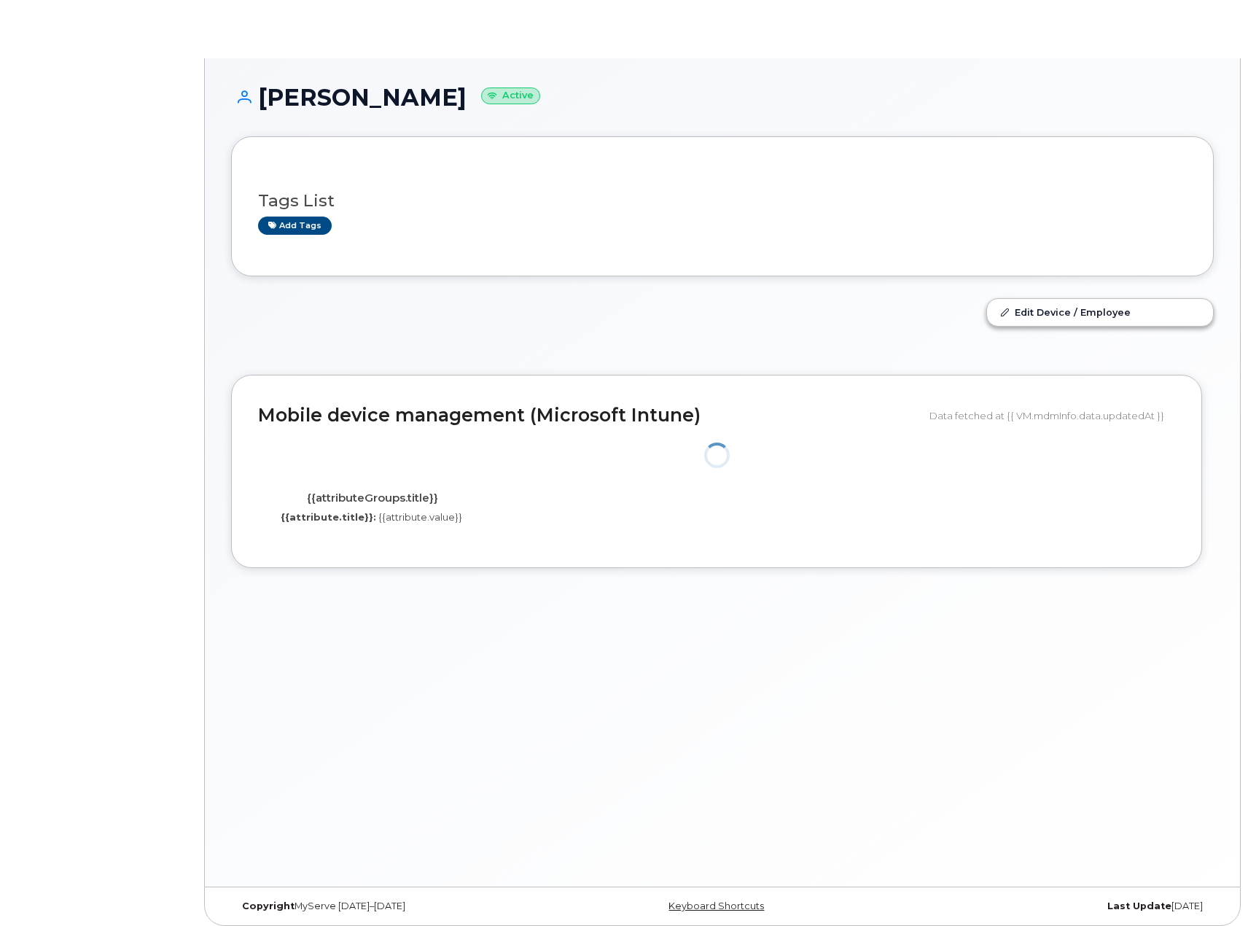 Image resolution: width=1248 pixels, height=926 pixels. Describe the element at coordinates (420, 517) in the screenshot. I see `span: {{attribute.value}}` at that location.